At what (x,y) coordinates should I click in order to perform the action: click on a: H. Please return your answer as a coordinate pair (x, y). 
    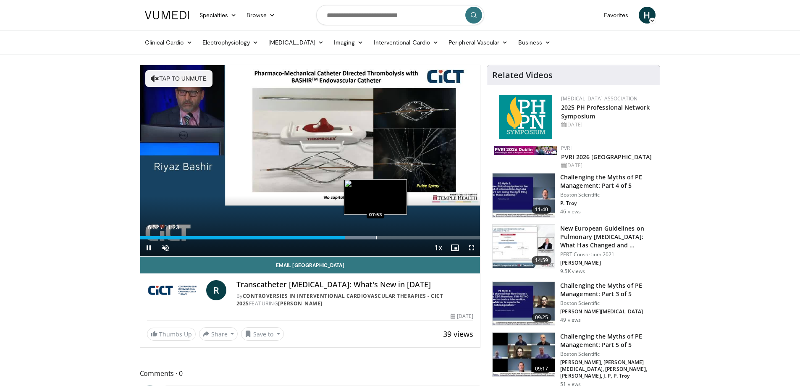
    Looking at the image, I should click on (647, 15).